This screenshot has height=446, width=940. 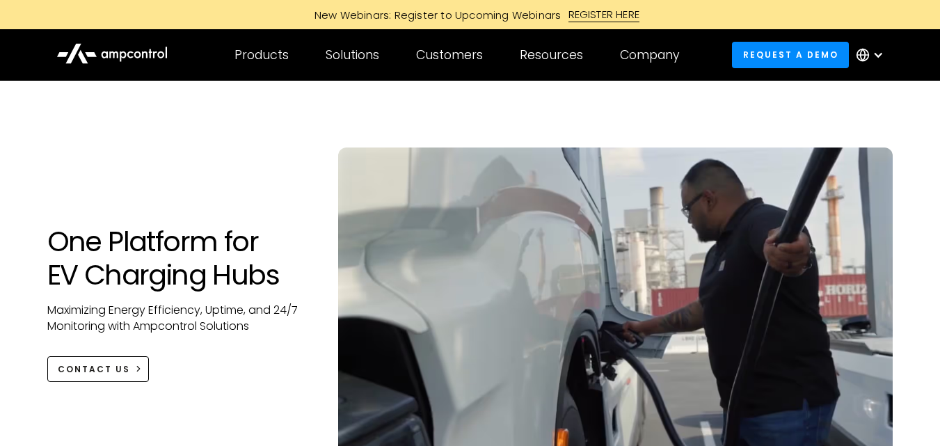 I want to click on div: Resources, so click(x=551, y=55).